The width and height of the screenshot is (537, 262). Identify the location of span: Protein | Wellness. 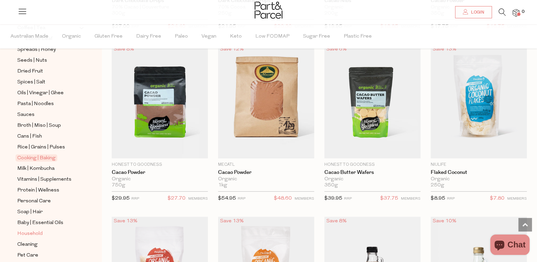
(38, 190).